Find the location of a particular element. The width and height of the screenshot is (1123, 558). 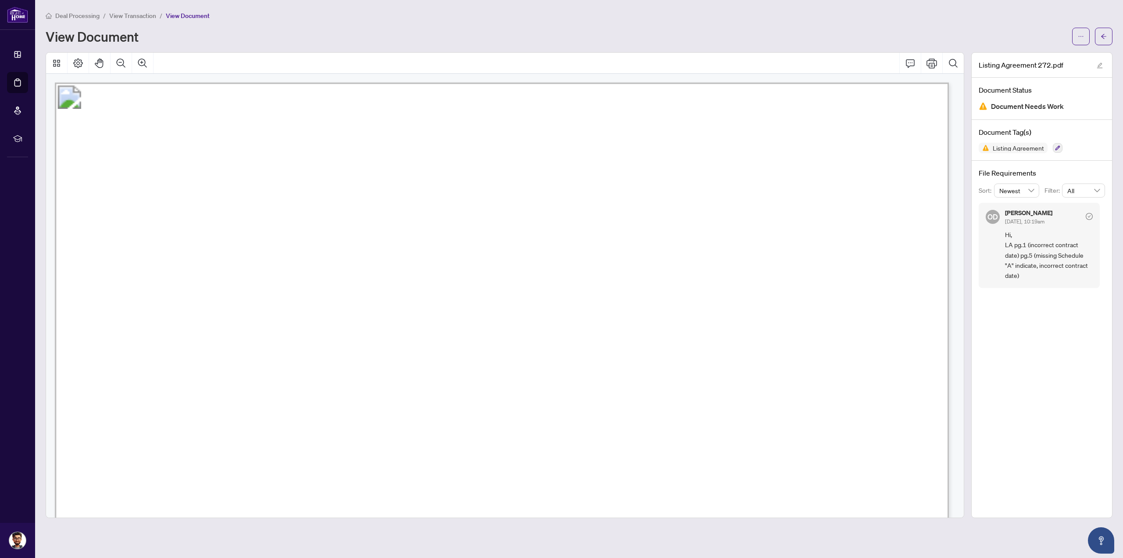

span: Document Needs Work is located at coordinates (1028, 106).